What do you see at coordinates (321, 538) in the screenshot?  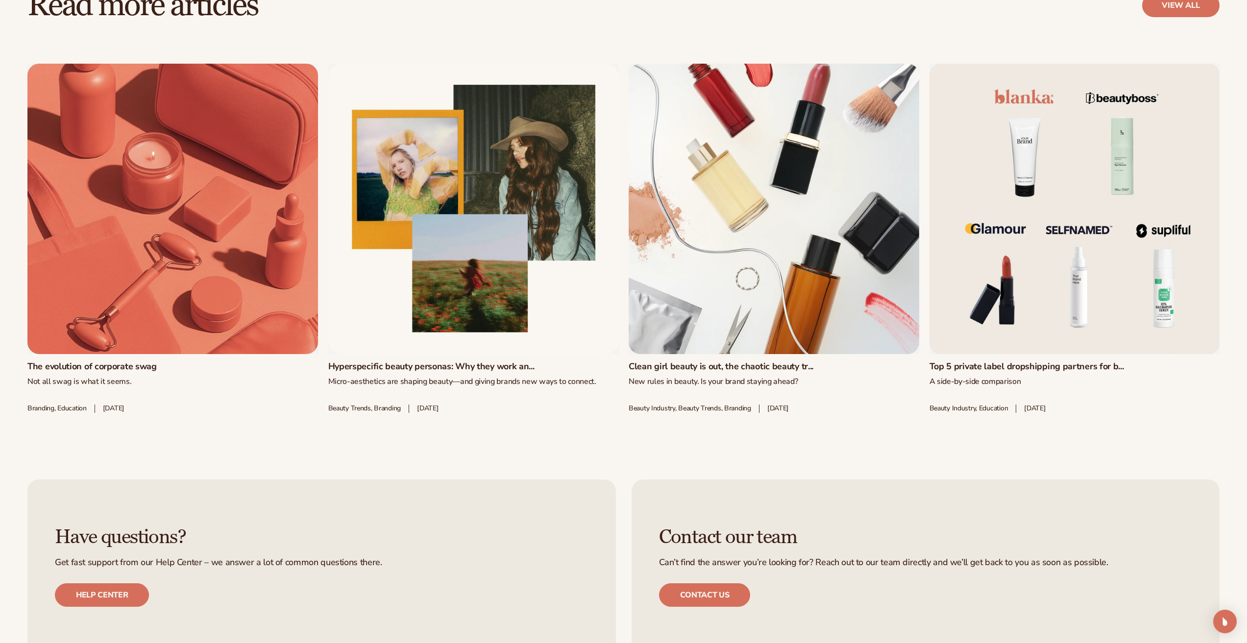 I see `h3: Have questions?` at bounding box center [321, 538].